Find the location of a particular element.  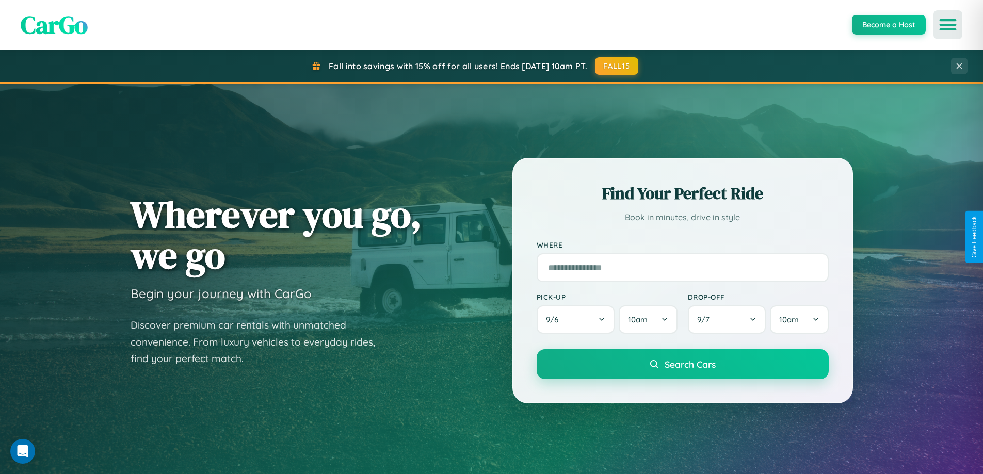

div: Give Feedback is located at coordinates (974, 237).